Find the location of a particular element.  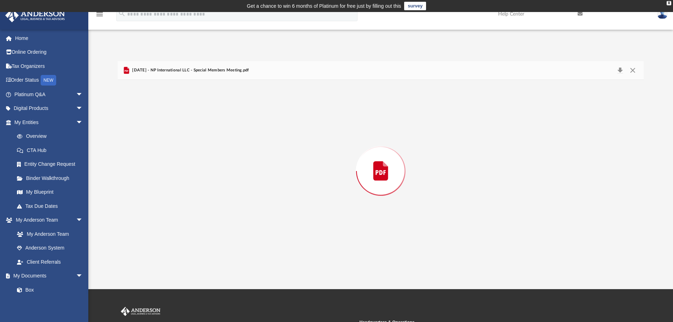

a: Tax Organizers is located at coordinates (49, 66).